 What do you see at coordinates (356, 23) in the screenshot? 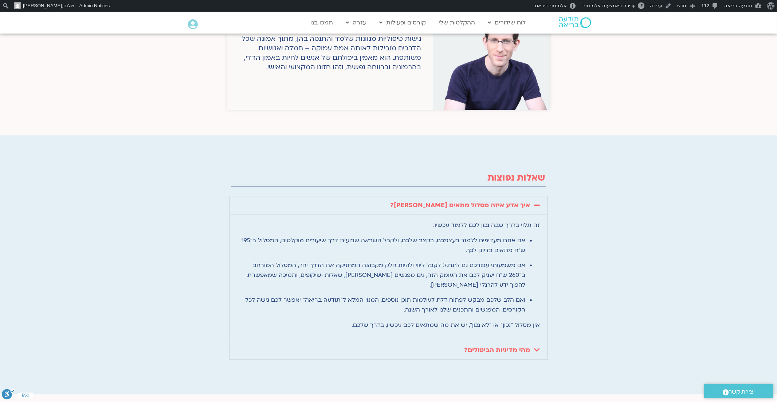
I see `a: עזרה` at bounding box center [356, 23].